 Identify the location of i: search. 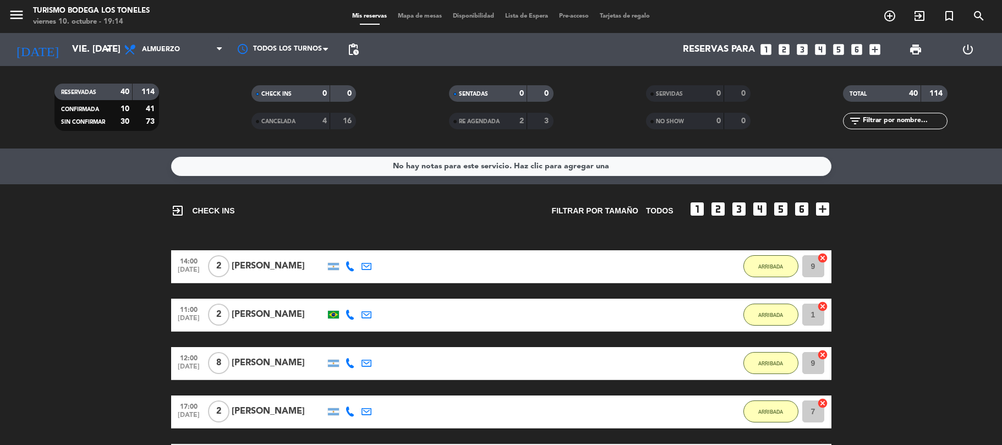
(979, 16).